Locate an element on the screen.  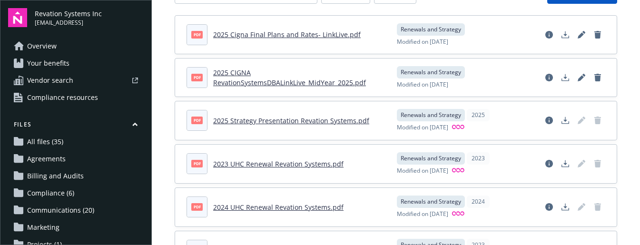
a: Vendor search is located at coordinates (76, 80).